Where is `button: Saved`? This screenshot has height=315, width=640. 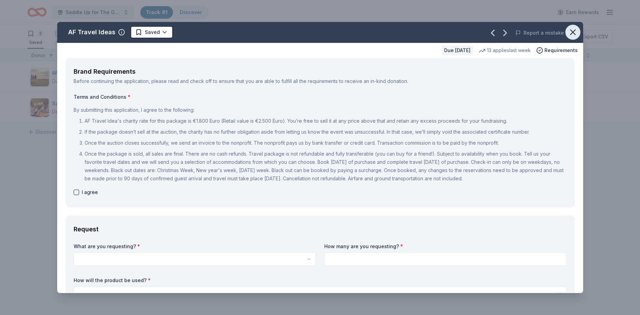
button: Saved is located at coordinates (152, 32).